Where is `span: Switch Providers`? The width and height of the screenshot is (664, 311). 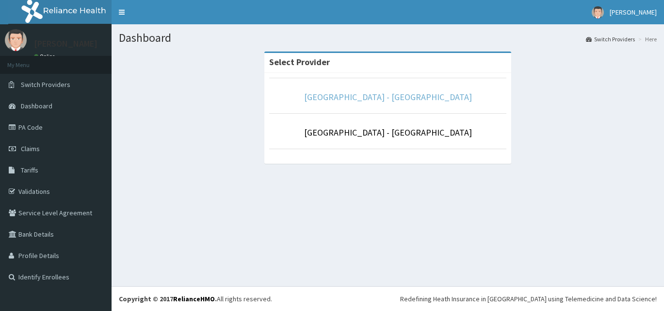
span: Switch Providers is located at coordinates (46, 84).